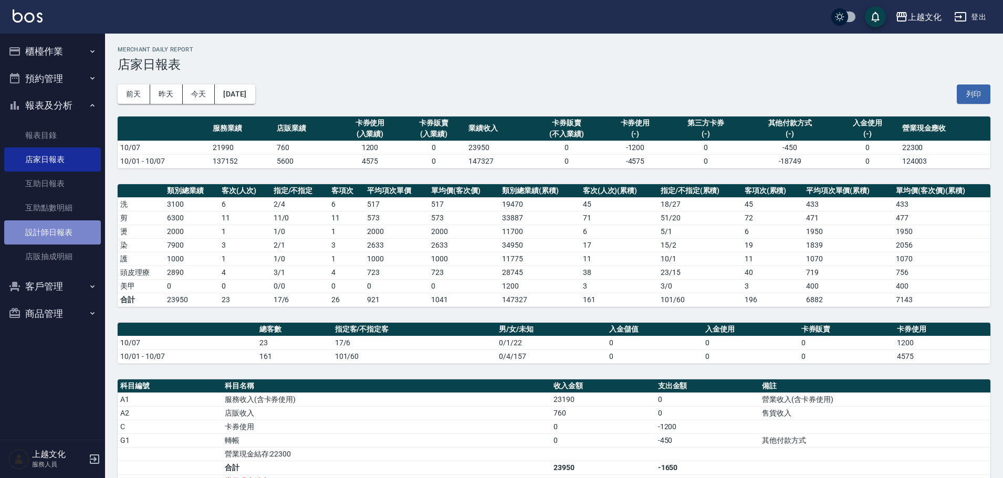 The height and width of the screenshot is (478, 1003). What do you see at coordinates (875, 17) in the screenshot?
I see `button: save` at bounding box center [875, 17].